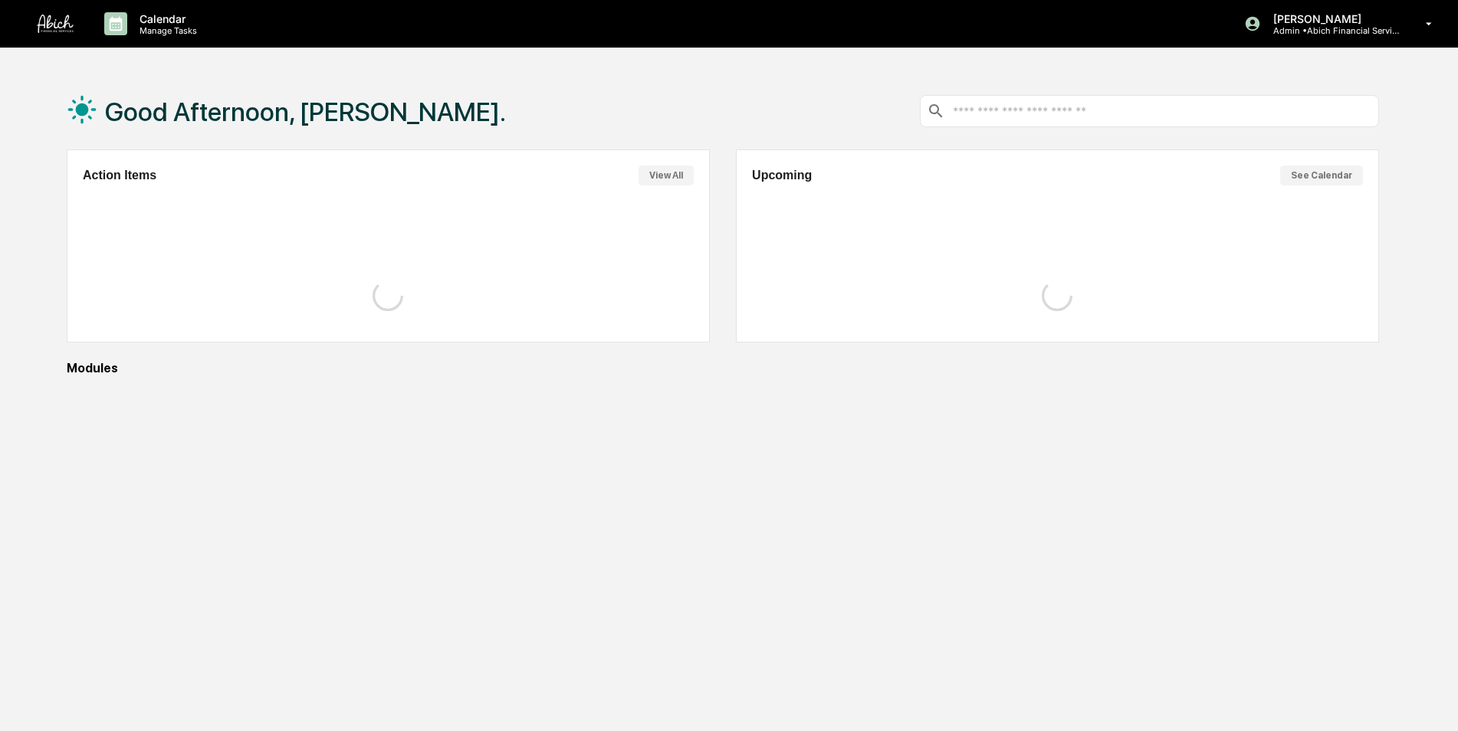 The width and height of the screenshot is (1458, 731). What do you see at coordinates (55, 24) in the screenshot?
I see `img: logo` at bounding box center [55, 24].